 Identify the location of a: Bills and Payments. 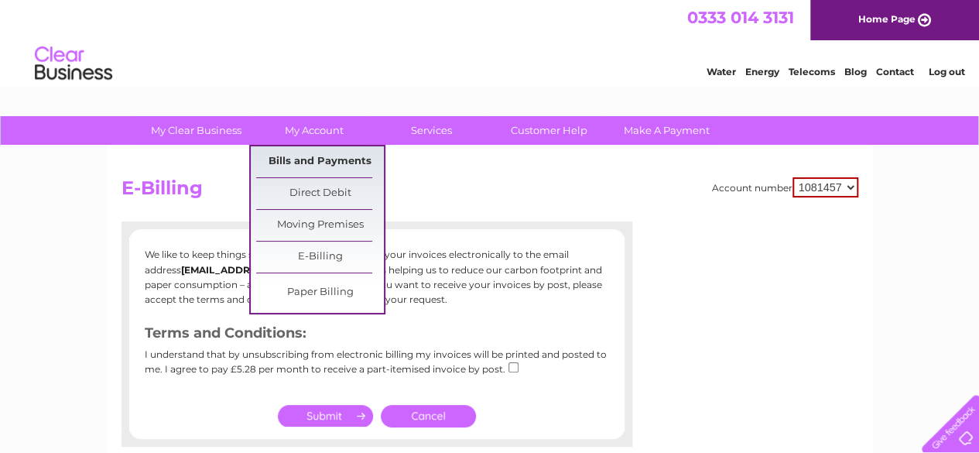
(320, 162).